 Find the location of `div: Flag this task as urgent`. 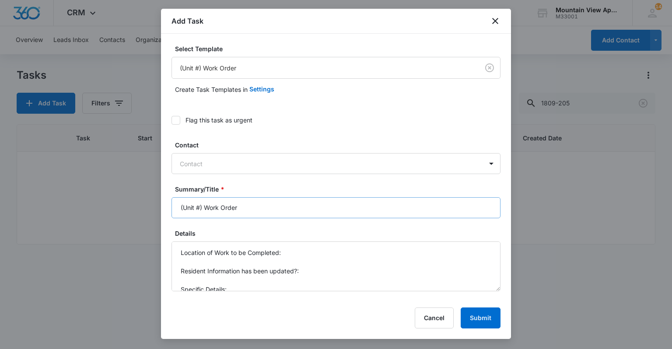

div: Flag this task as urgent is located at coordinates (219, 120).